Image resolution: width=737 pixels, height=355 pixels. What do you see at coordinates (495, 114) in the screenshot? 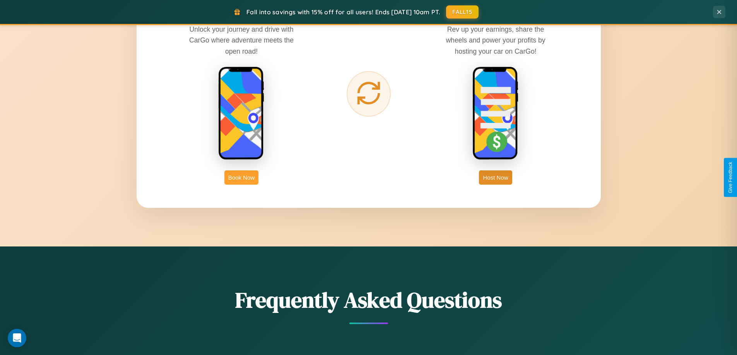
I see `img: host phone` at bounding box center [495, 114].